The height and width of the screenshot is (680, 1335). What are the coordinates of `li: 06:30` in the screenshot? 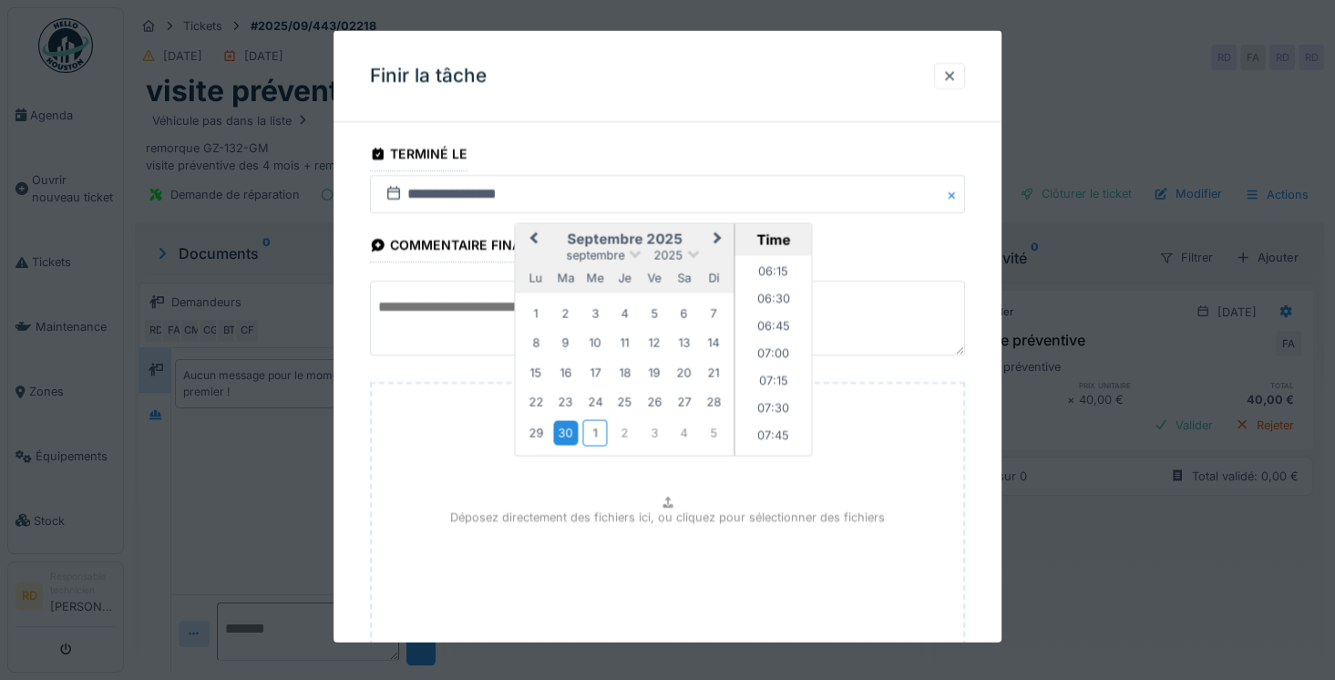 It's located at (774, 301).